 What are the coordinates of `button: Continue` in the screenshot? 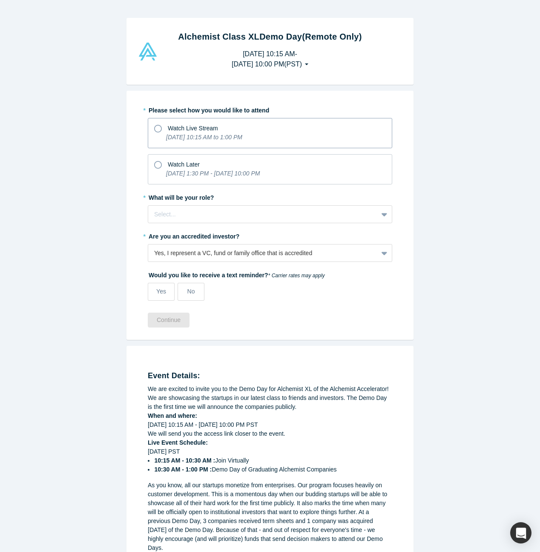 It's located at (169, 320).